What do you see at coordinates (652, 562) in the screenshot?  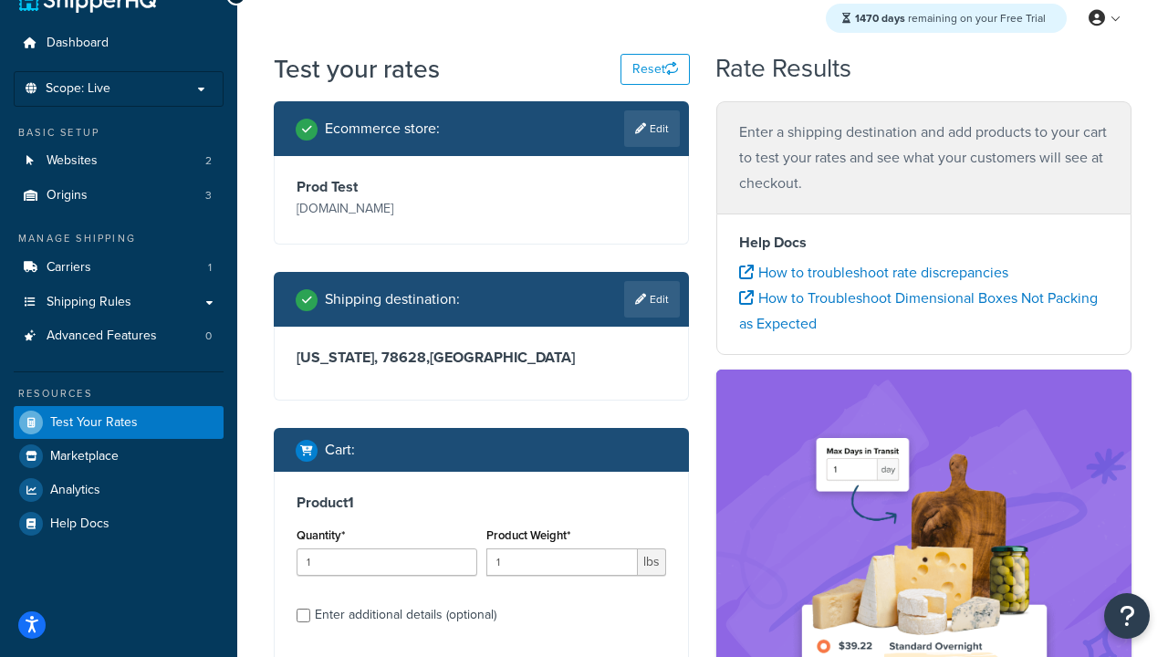 I see `span: lbs` at bounding box center [652, 562].